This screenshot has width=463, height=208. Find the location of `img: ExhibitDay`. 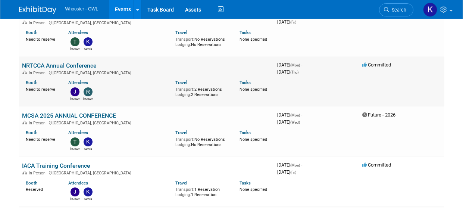

img: ExhibitDay is located at coordinates (38, 10).